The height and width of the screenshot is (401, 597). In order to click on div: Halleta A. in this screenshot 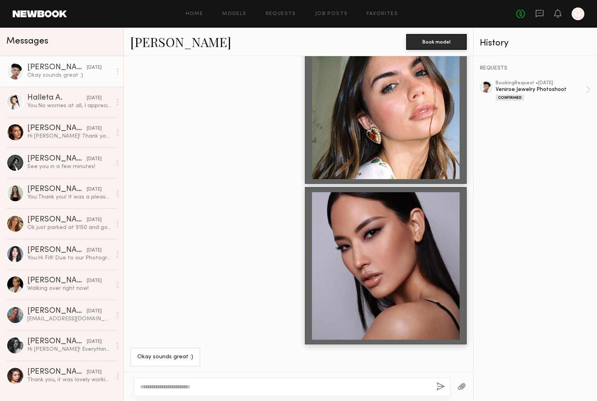, I will do `click(57, 98)`.